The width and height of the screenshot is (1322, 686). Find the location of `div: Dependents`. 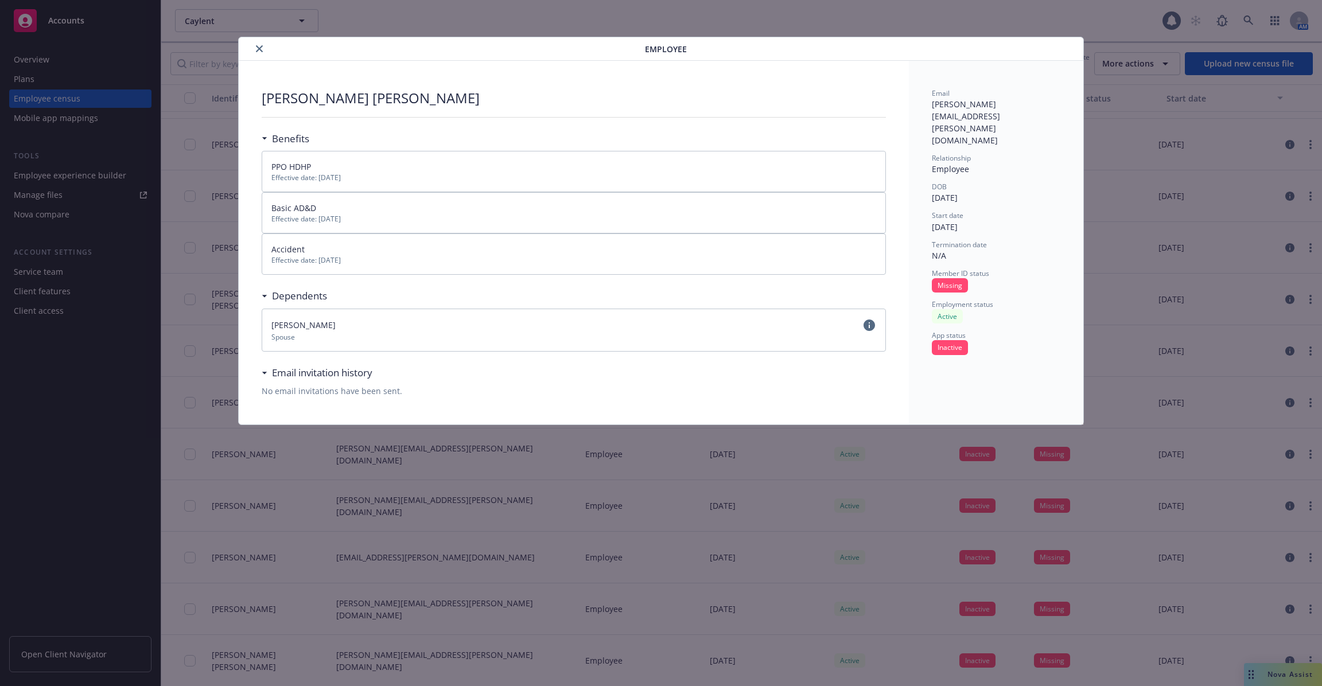

div: Dependents is located at coordinates (294, 296).